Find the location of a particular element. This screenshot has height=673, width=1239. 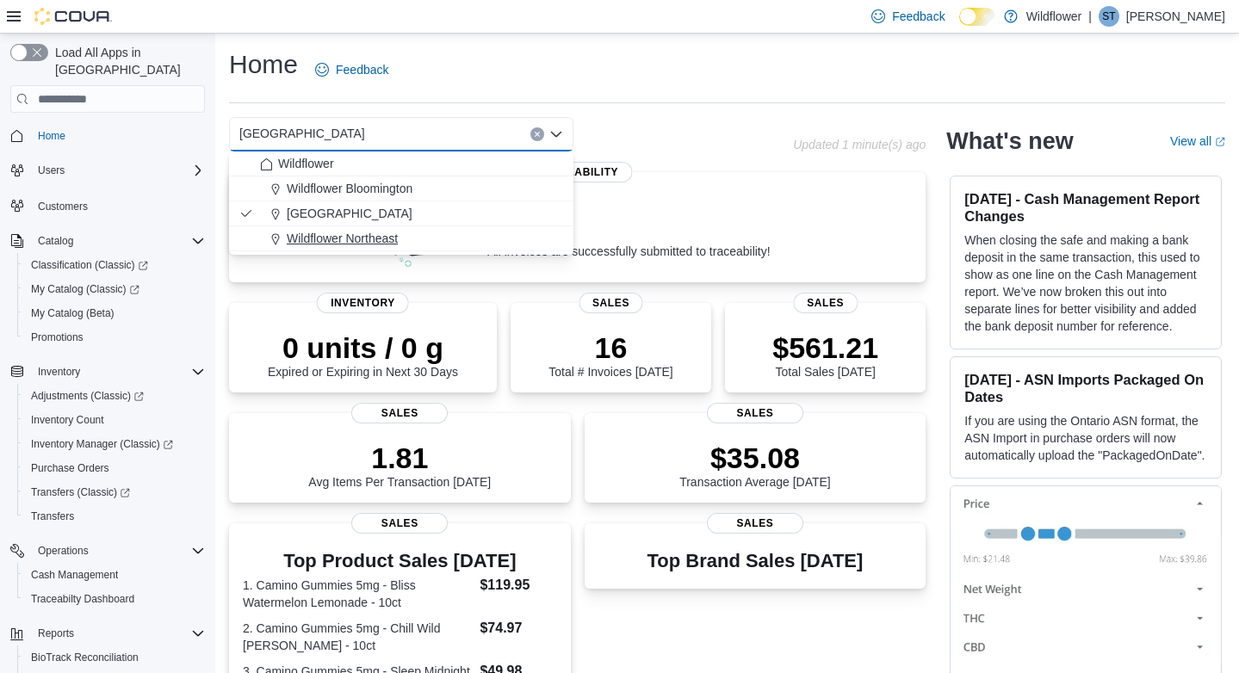

span: Traceability is located at coordinates (577, 172).